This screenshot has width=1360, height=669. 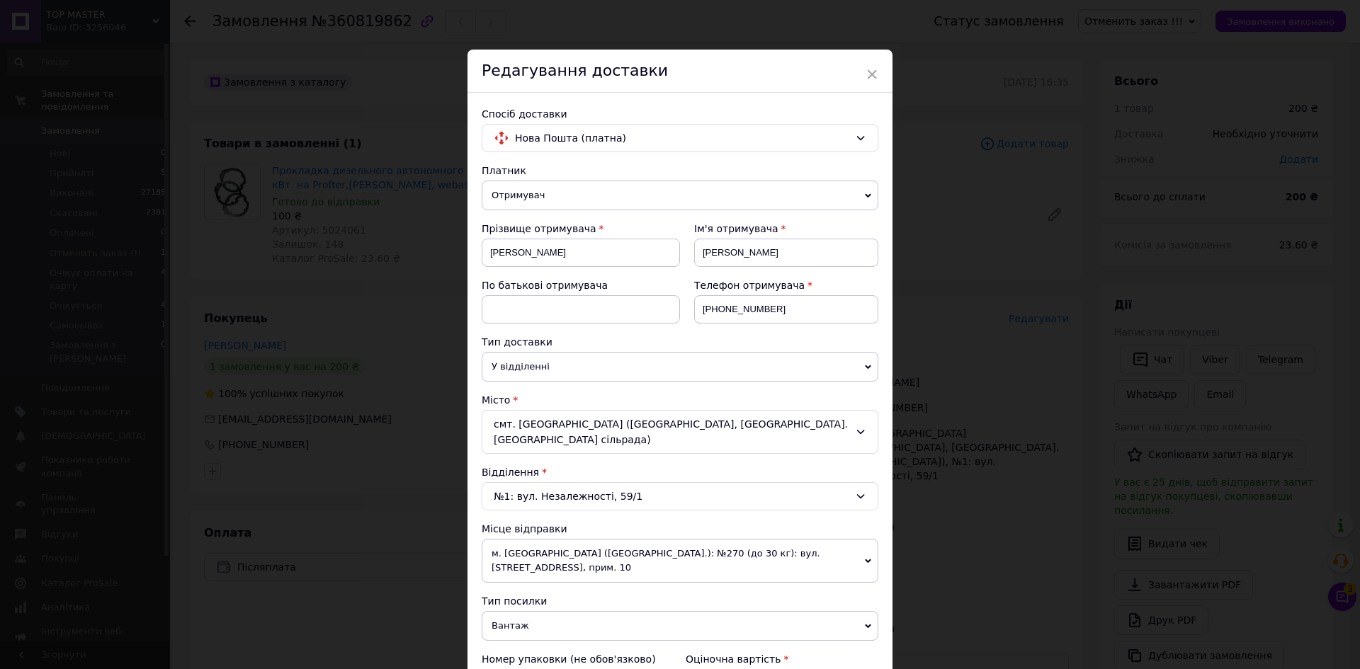 I want to click on span: Місце відправки, so click(x=524, y=529).